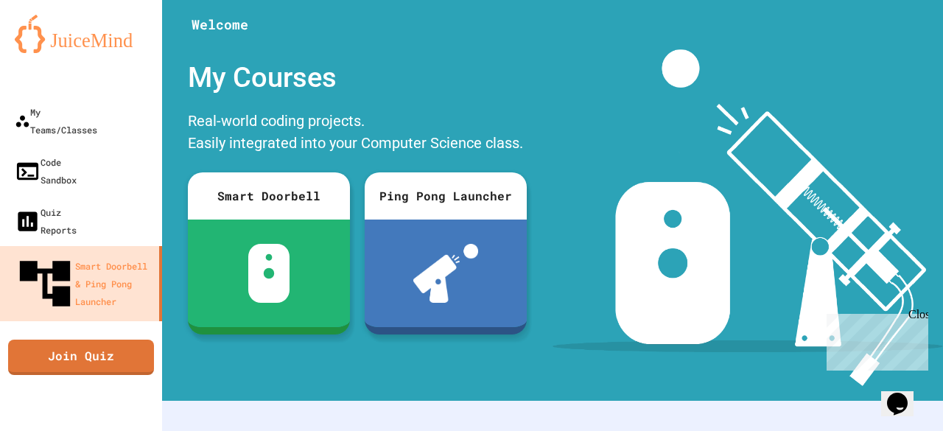 The image size is (943, 431). What do you see at coordinates (84, 284) in the screenshot?
I see `div: Smart Doorbell & Ping Pong Launcher` at bounding box center [84, 284].